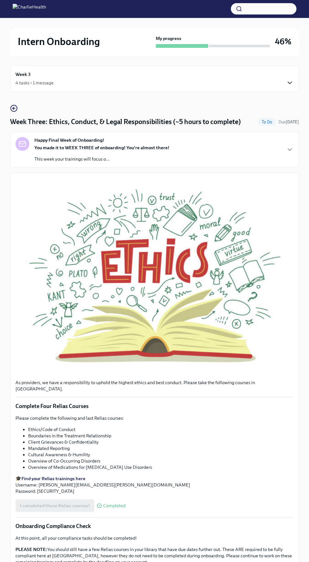 The image size is (309, 562). Describe the element at coordinates (266, 122) in the screenshot. I see `span: To Do` at that location.